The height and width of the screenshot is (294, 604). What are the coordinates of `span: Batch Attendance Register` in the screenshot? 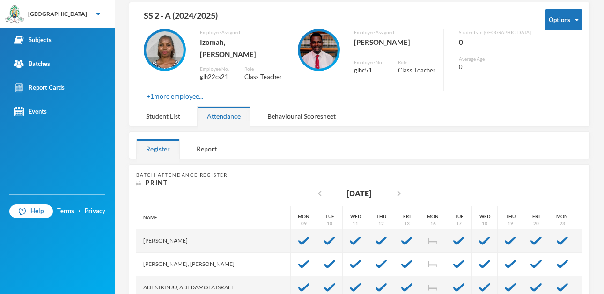 It's located at (182, 175).